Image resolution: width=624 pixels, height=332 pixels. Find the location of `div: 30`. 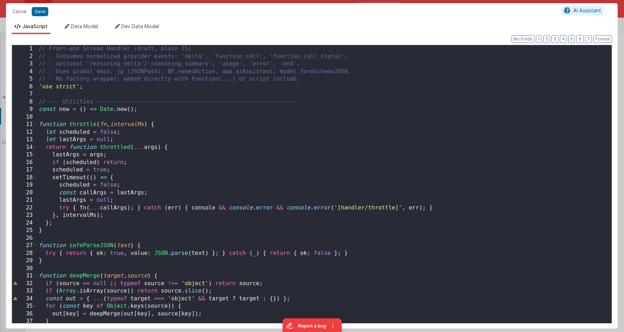

div: 30 is located at coordinates (25, 269).